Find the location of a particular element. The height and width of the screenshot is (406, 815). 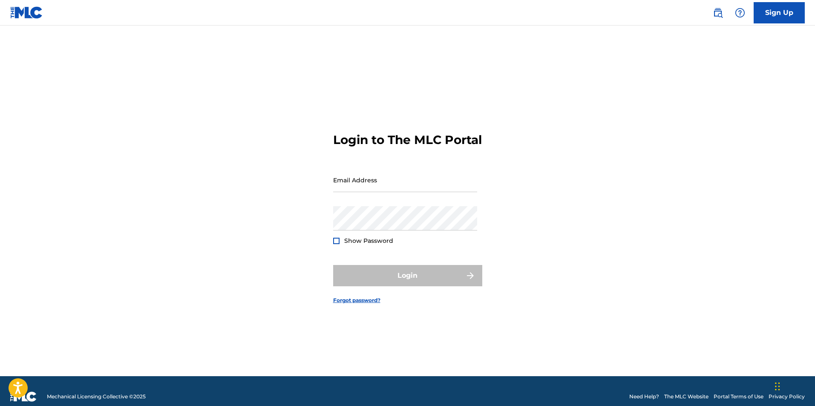

a: Forgot password? is located at coordinates (357, 300).